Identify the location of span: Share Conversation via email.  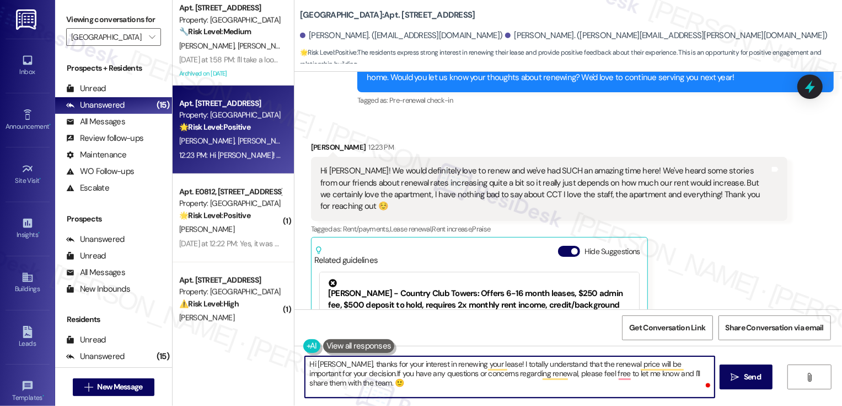
(775, 327).